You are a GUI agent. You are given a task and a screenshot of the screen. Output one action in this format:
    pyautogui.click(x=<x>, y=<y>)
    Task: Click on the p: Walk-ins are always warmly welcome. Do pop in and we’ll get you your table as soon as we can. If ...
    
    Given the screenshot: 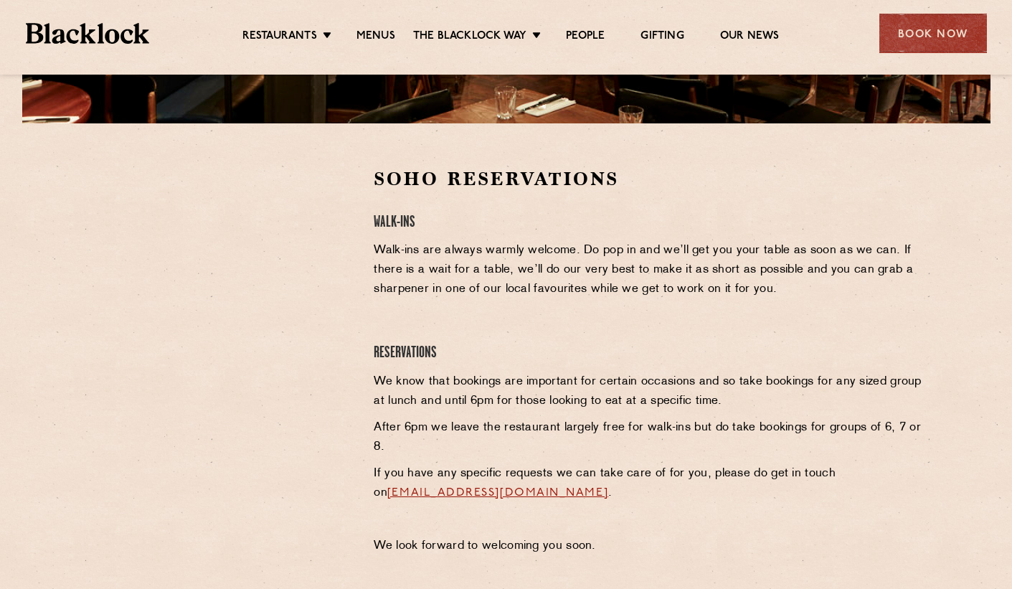 What is the action you would take?
    pyautogui.click(x=648, y=270)
    